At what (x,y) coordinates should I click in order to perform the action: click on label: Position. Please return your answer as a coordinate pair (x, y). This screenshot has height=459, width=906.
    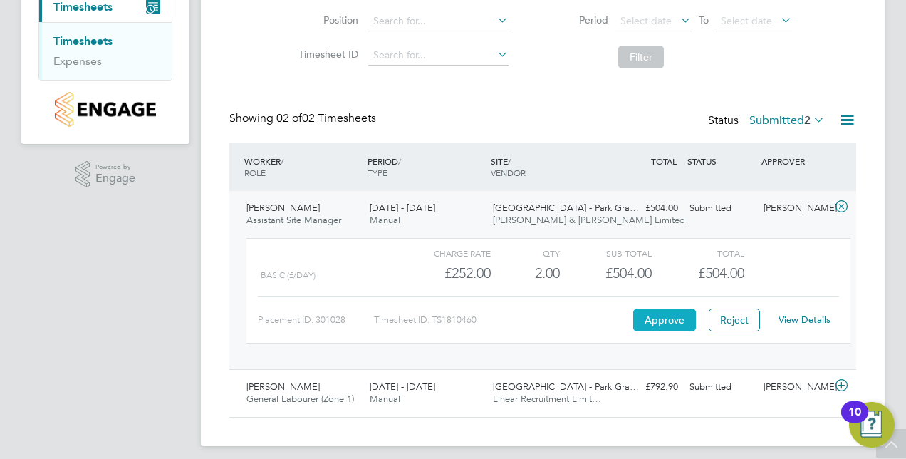
    Looking at the image, I should click on (326, 20).